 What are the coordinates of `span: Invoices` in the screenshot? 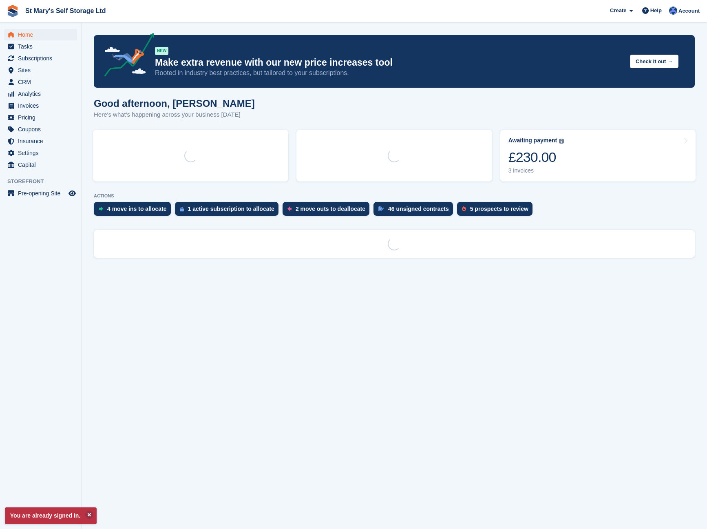 It's located at (42, 106).